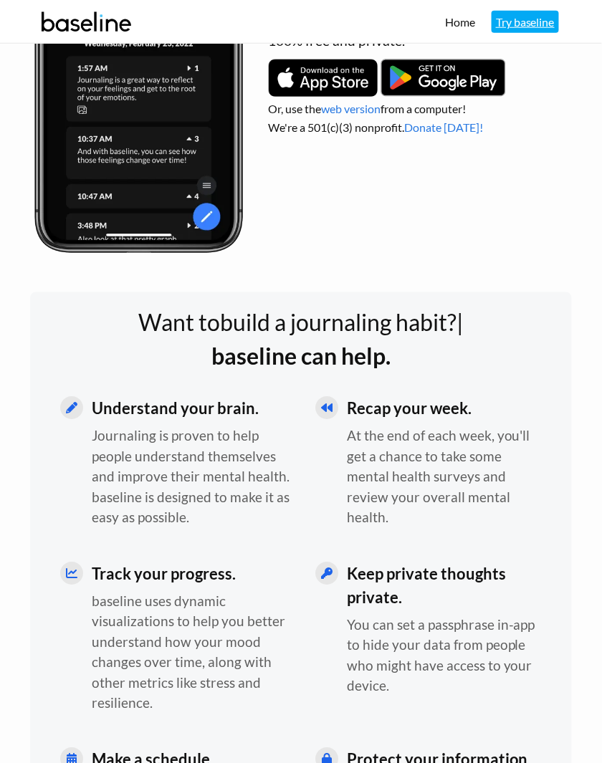  I want to click on p: We're a 501(c)(3) nonprofit., so click(420, 127).